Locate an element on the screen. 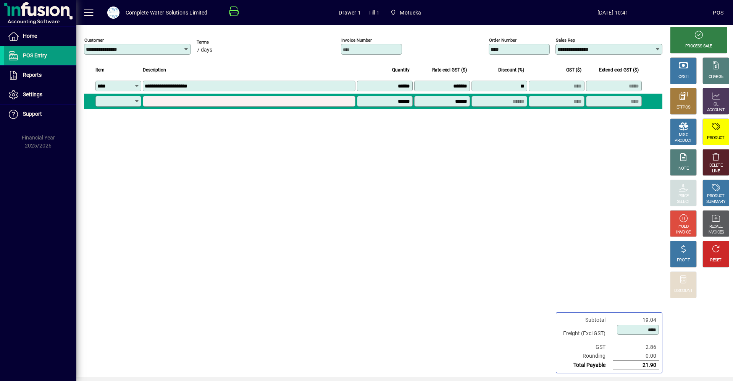 This screenshot has width=733, height=381. div: DELETE is located at coordinates (716, 165).